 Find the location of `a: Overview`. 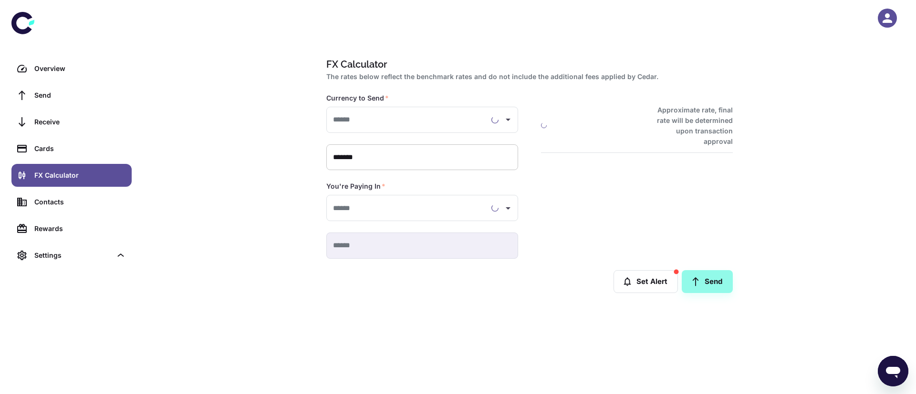

a: Overview is located at coordinates (72, 69).